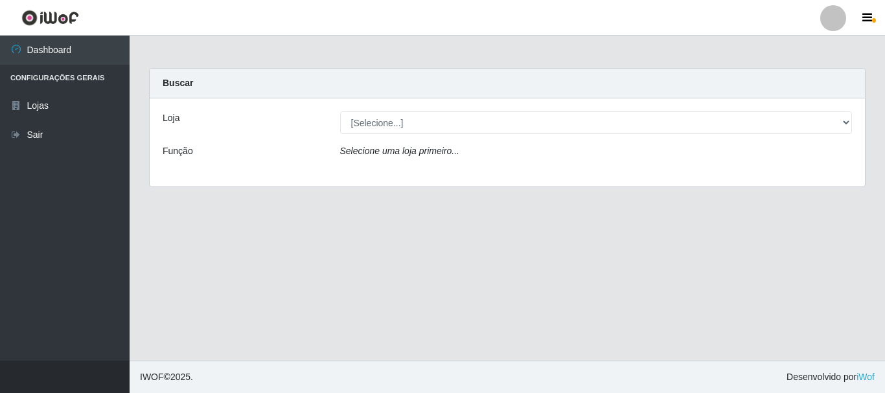 This screenshot has width=885, height=393. What do you see at coordinates (866, 377) in the screenshot?
I see `a: iWof` at bounding box center [866, 377].